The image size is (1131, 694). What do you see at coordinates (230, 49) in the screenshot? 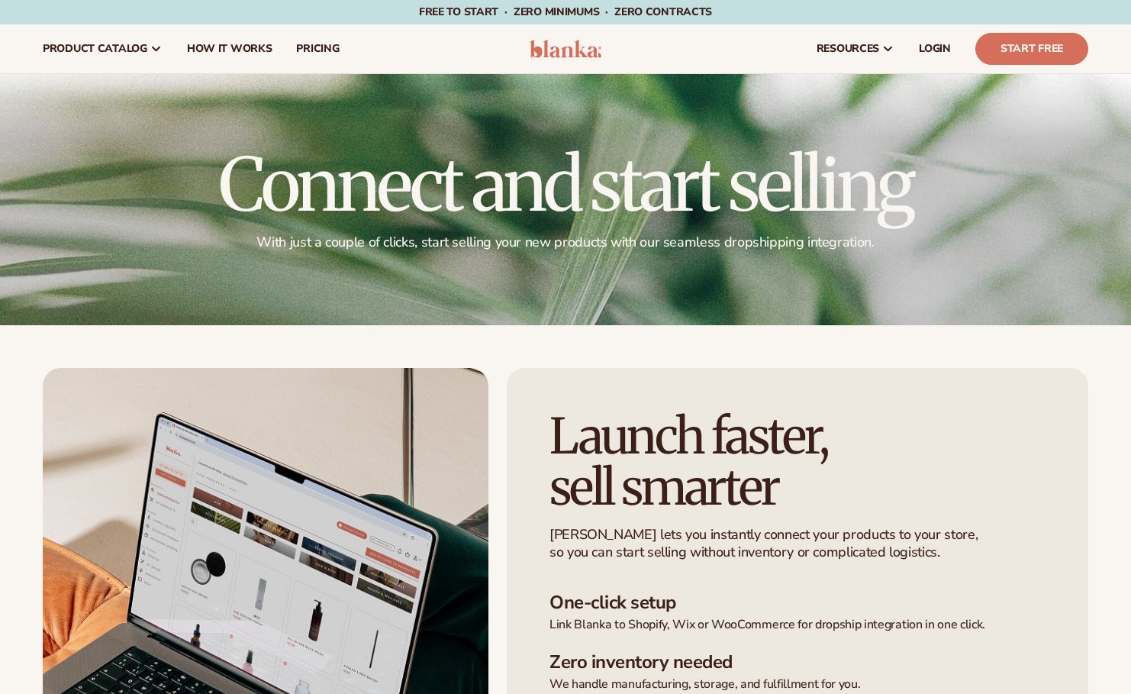
I see `span: How It Works` at bounding box center [230, 49].